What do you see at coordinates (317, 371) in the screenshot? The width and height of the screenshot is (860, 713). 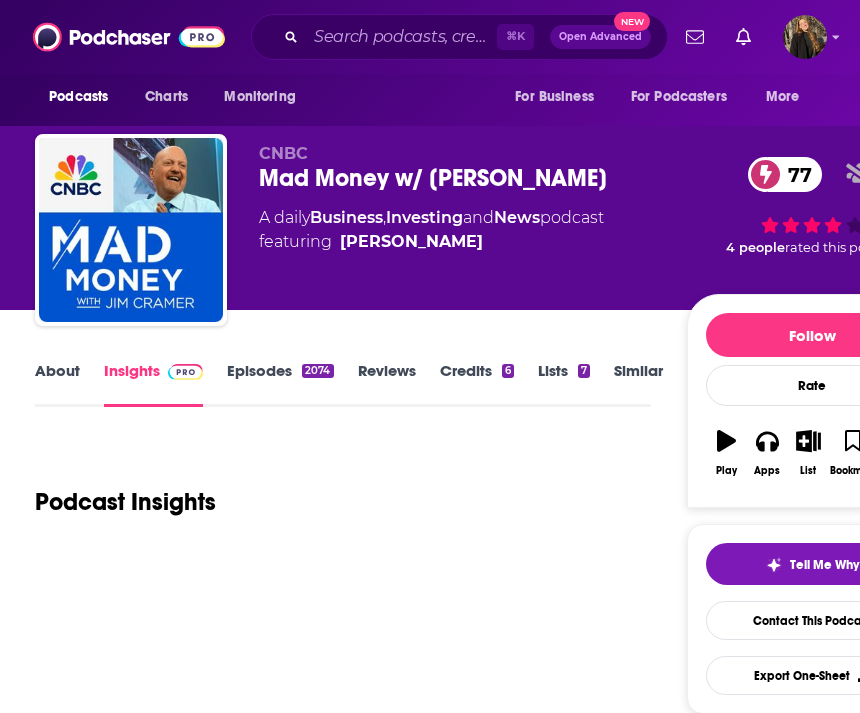 I see `div: 2074` at bounding box center [317, 371].